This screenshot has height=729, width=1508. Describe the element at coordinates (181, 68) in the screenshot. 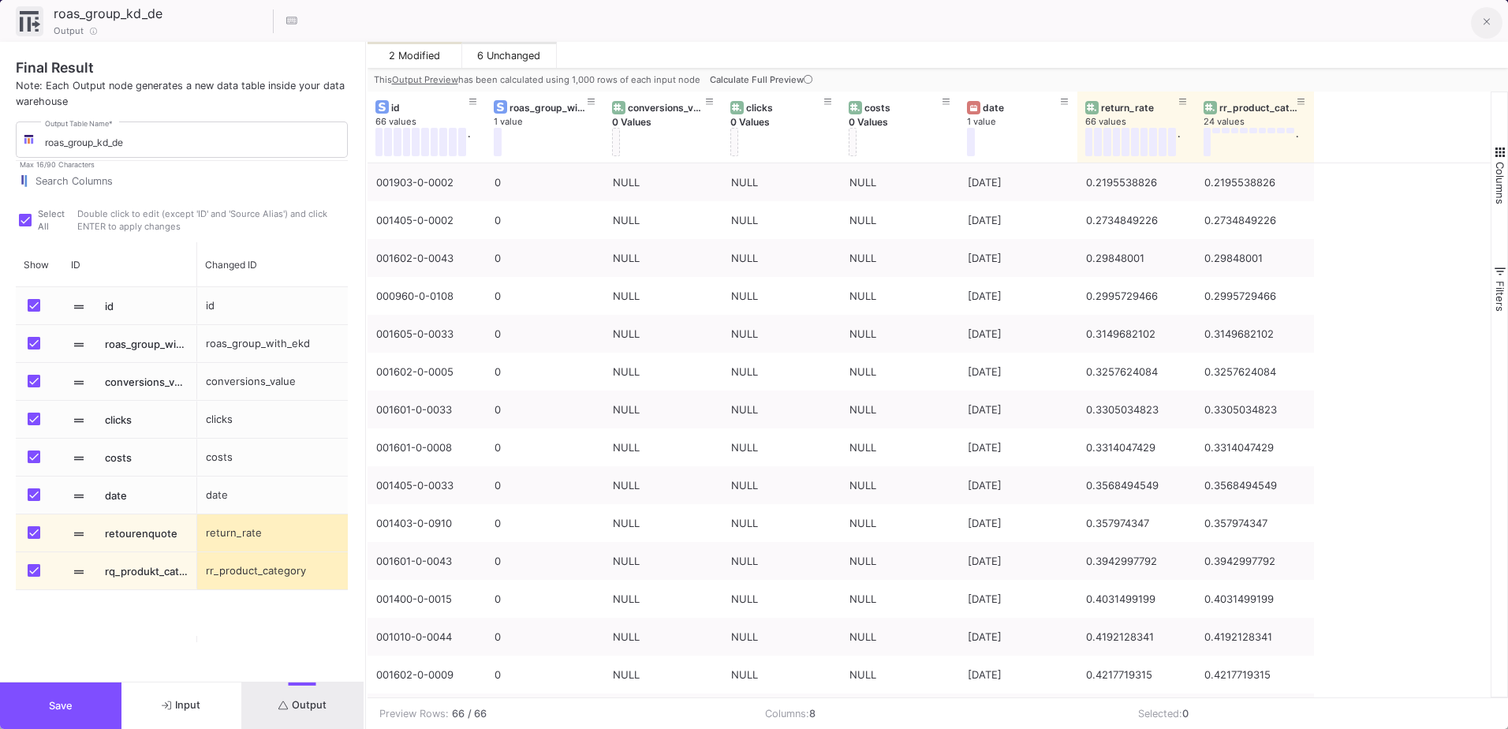

I see `div: Final Result` at that location.